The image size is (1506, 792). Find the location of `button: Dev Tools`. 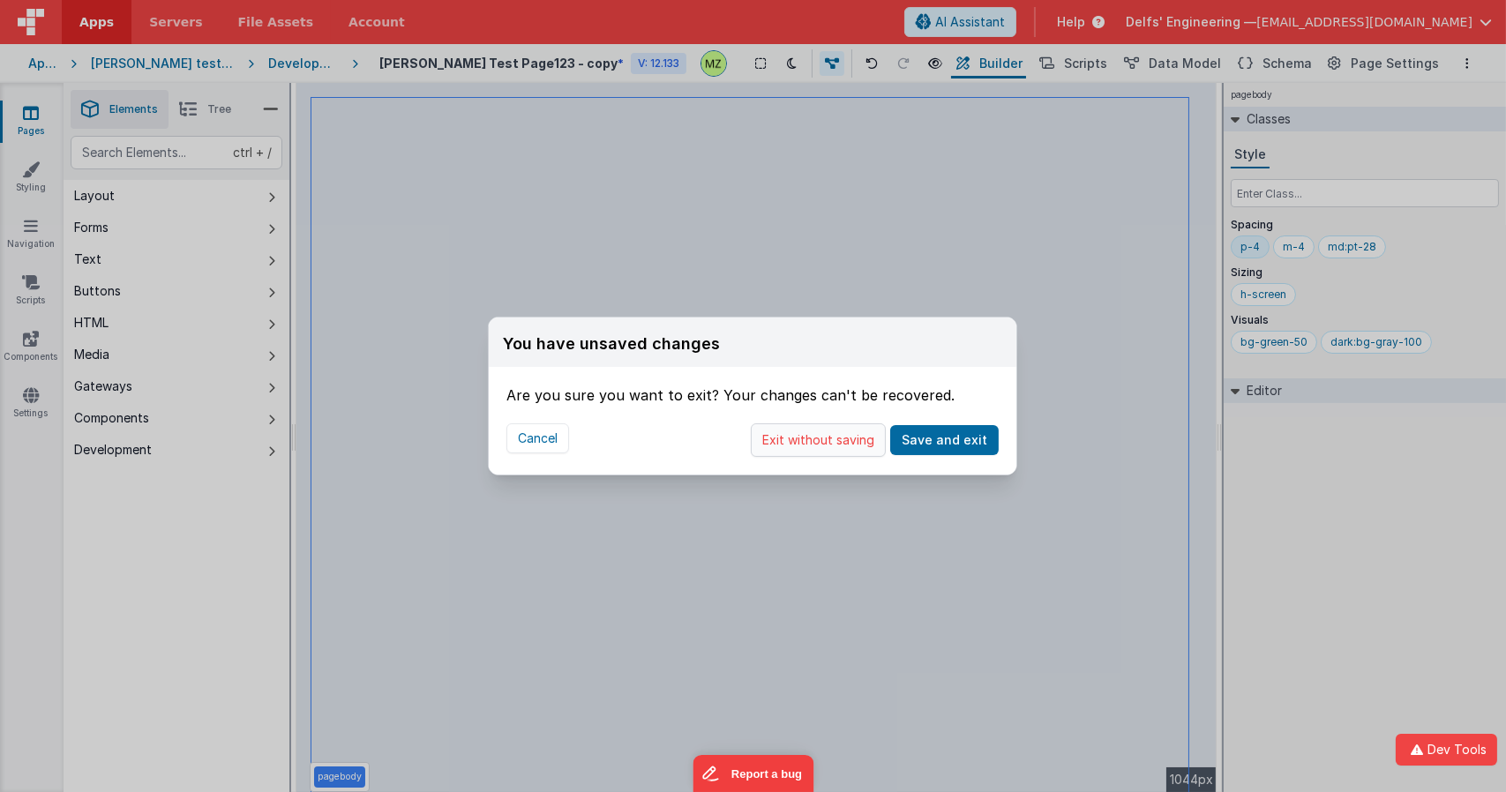

button: Dev Tools is located at coordinates (1446, 750).